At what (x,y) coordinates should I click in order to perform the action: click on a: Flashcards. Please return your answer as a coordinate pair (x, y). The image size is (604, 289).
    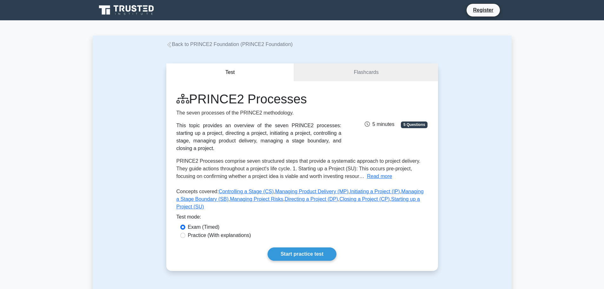
    Looking at the image, I should click on (366, 72).